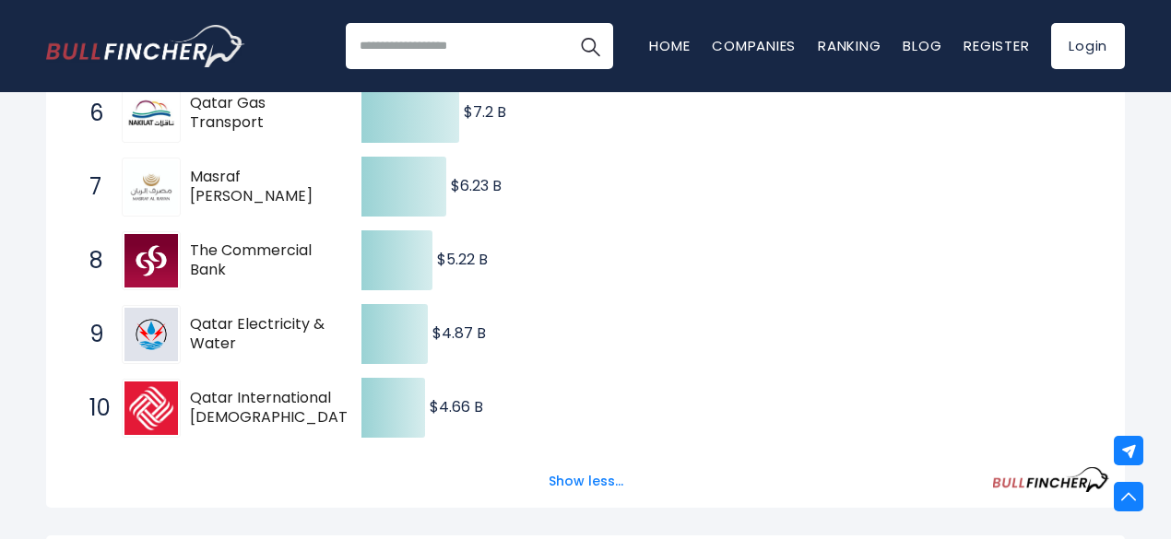 The height and width of the screenshot is (539, 1171). What do you see at coordinates (259, 261) in the screenshot?
I see `span: The Commercial Bank` at bounding box center [259, 261].